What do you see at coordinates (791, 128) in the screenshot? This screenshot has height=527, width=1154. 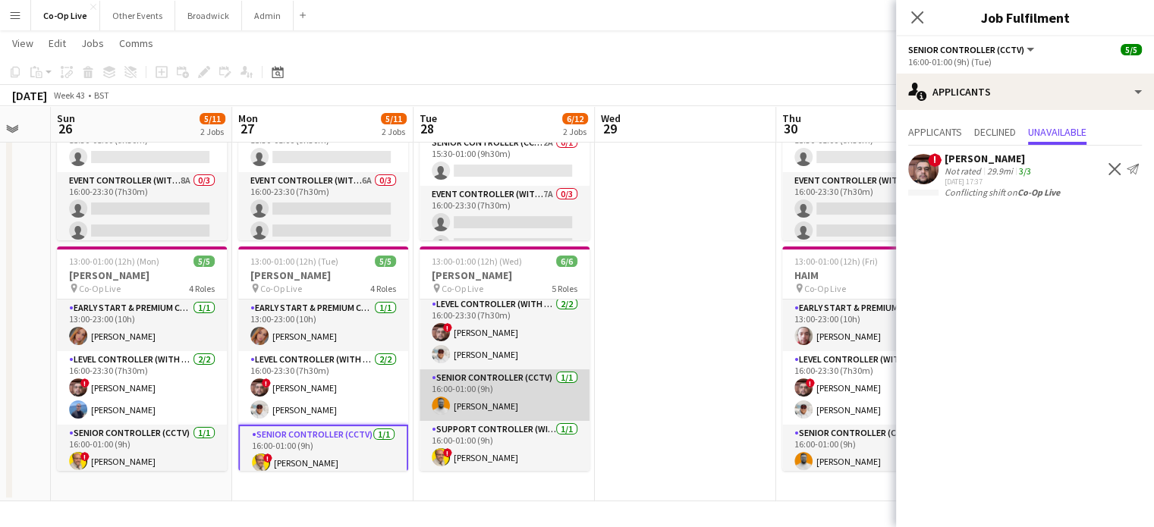 I see `span: 30` at bounding box center [791, 128].